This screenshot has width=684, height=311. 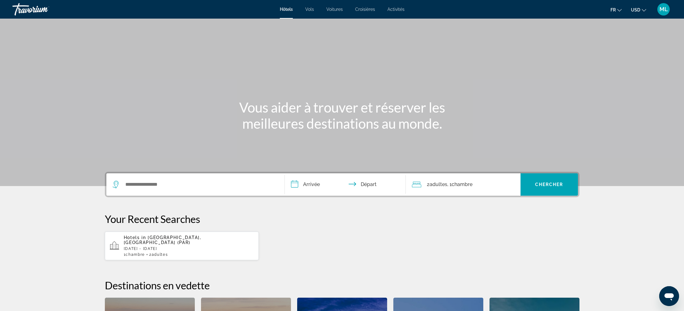 What do you see at coordinates (286, 9) in the screenshot?
I see `span: Hôtels` at bounding box center [286, 9].